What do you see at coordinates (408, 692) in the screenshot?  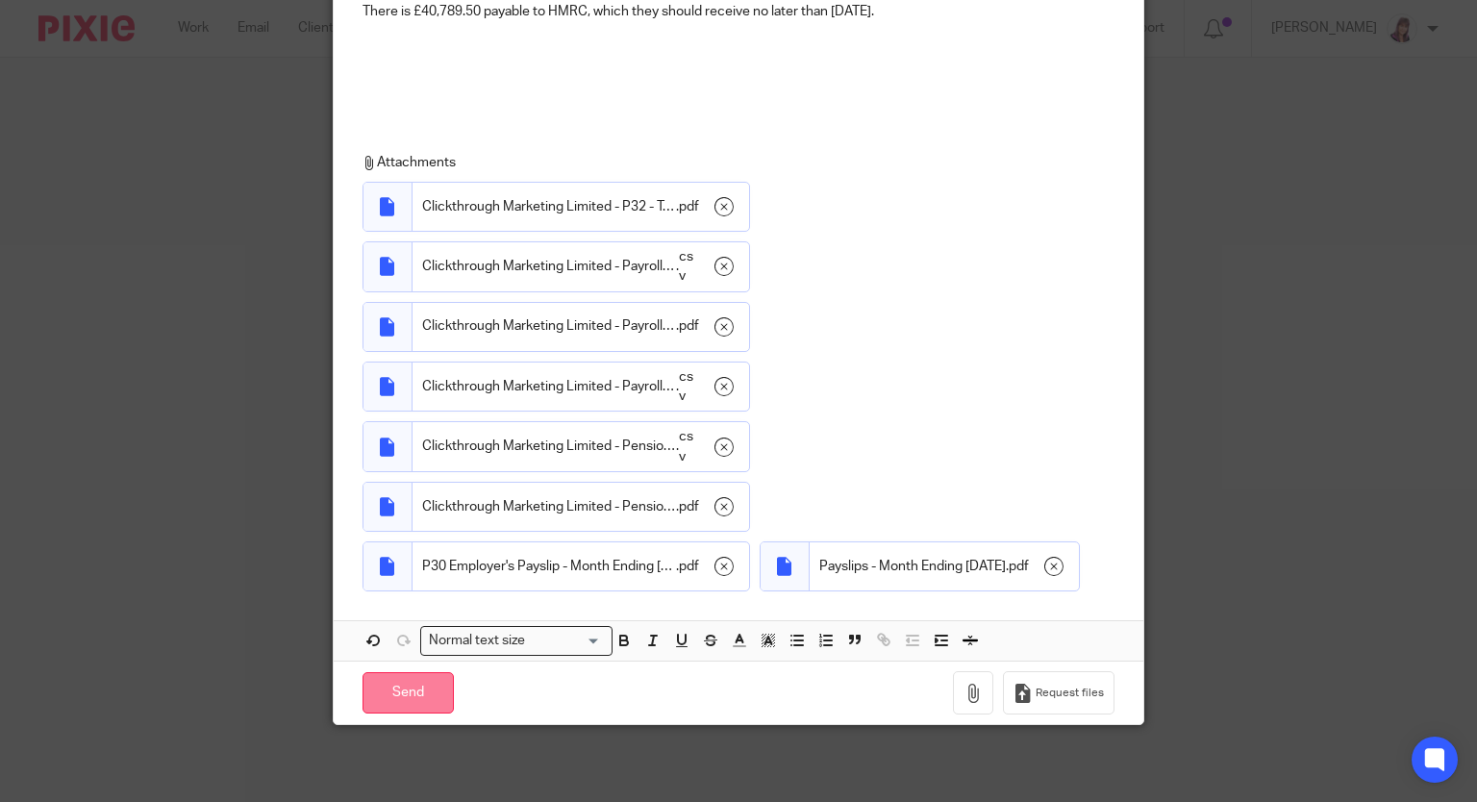 I see `input: Send` at bounding box center [408, 692].